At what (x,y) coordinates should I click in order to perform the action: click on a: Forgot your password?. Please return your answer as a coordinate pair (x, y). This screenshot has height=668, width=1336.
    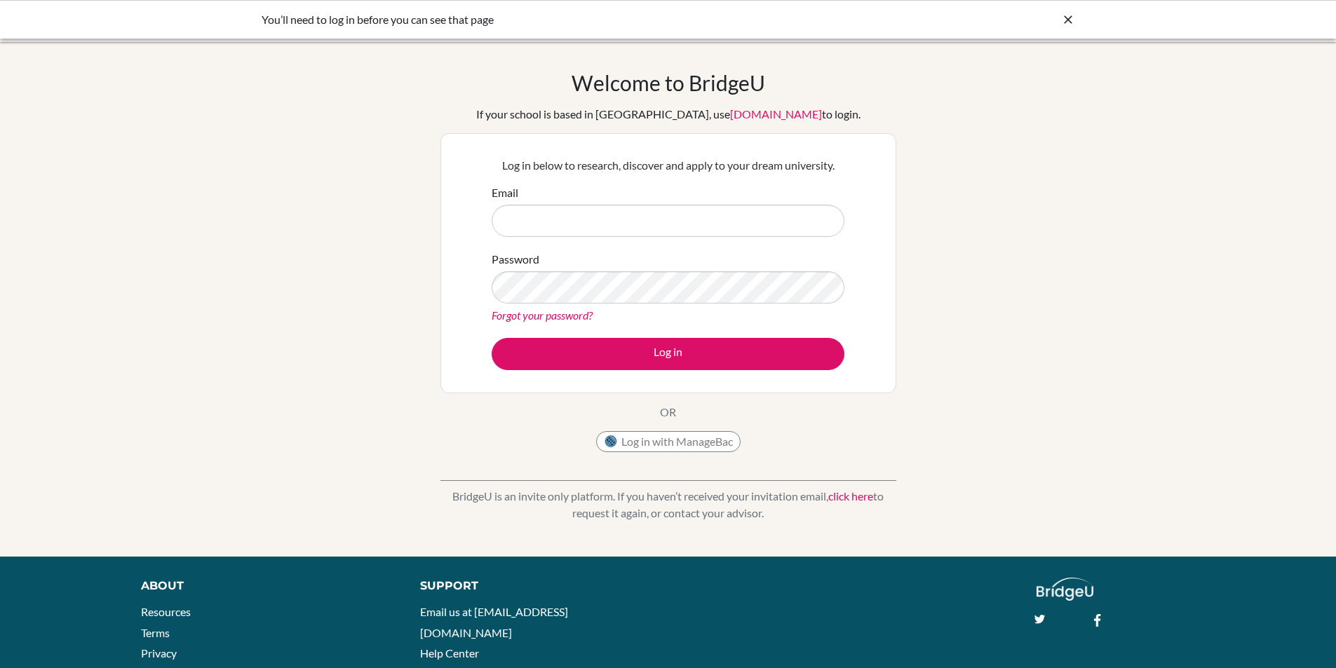
    Looking at the image, I should click on (542, 315).